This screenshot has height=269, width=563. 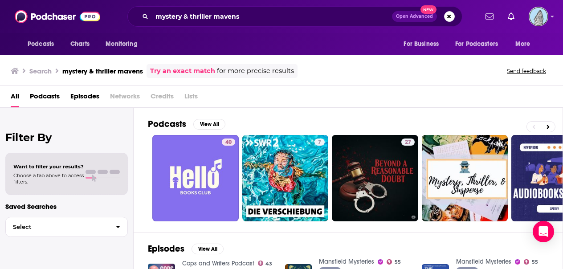 I want to click on h2: Episodes, so click(x=166, y=248).